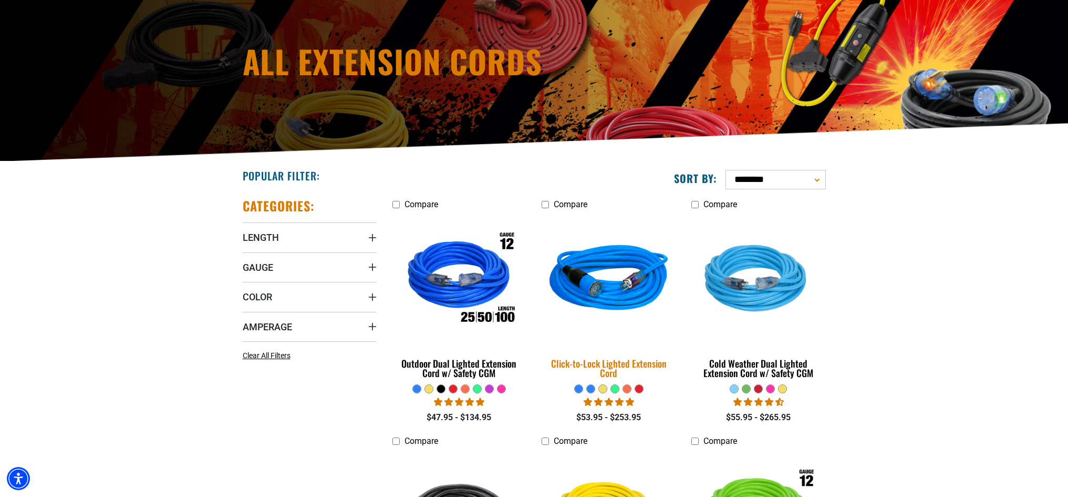 Image resolution: width=1068 pixels, height=497 pixels. What do you see at coordinates (609, 299) in the screenshot?
I see `a: blue Click-to-Lock Lighted Extension Cord` at bounding box center [609, 299].